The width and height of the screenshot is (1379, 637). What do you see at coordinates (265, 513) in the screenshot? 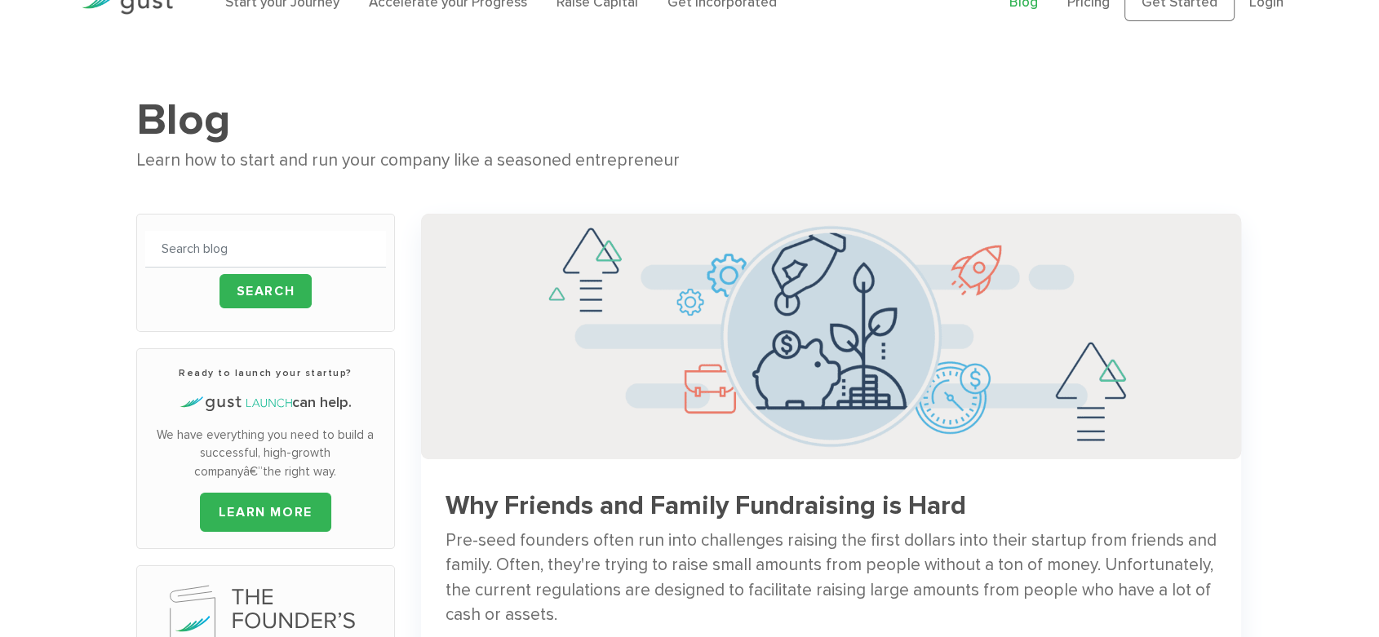
I see `a: LEARN MORE` at bounding box center [265, 513].